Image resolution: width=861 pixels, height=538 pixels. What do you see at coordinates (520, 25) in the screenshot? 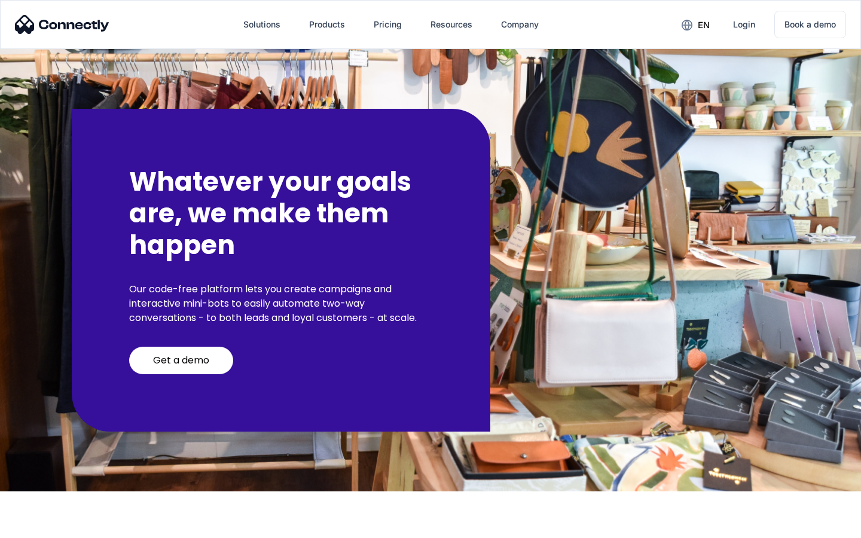
I see `div: Company` at bounding box center [520, 25].